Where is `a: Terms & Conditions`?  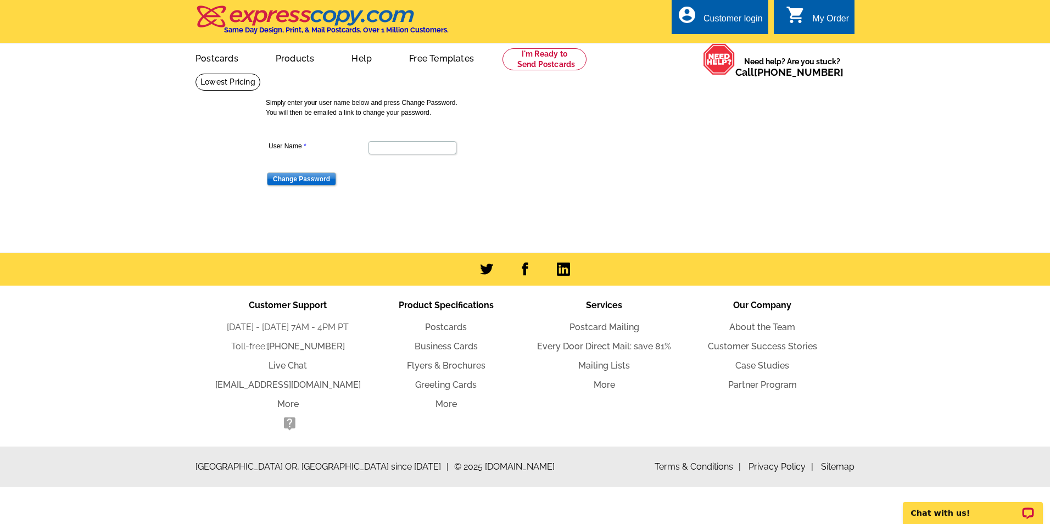 a: Terms & Conditions is located at coordinates (698, 466).